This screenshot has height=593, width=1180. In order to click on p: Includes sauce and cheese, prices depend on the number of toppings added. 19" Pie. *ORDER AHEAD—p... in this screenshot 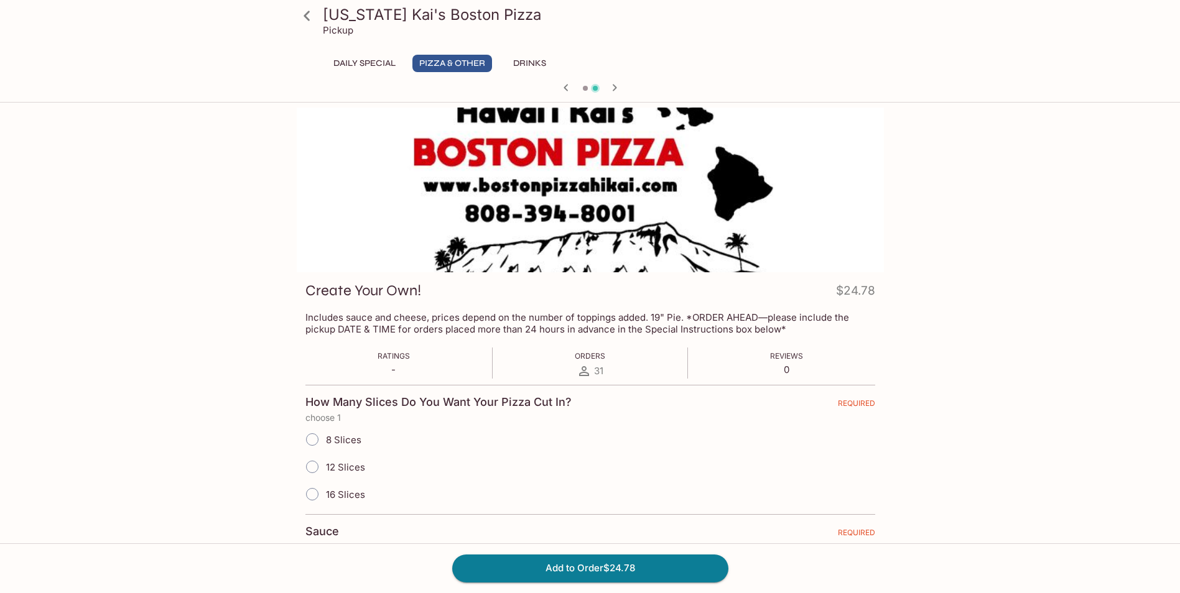, I will do `click(590, 323)`.